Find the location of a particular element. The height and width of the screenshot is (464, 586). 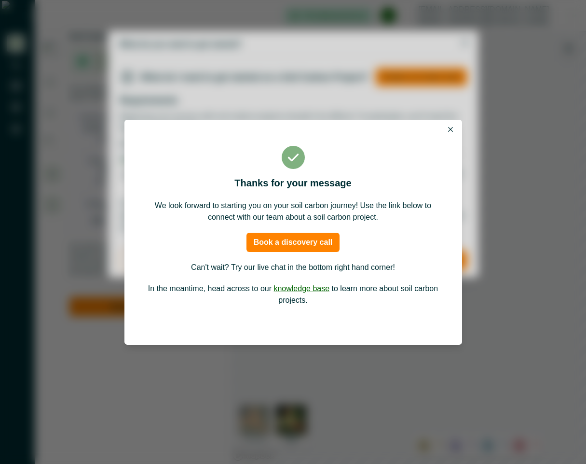

p: In the meantime, head across to our to learn more about soil carbon projects. is located at coordinates (293, 294).